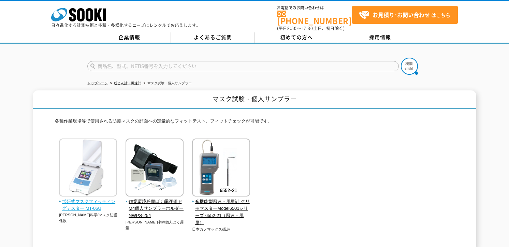 Image resolution: width=509 pixels, height=247 pixels. Describe the element at coordinates (167, 83) in the screenshot. I see `li: マスク試験・個人サンプラー` at that location.